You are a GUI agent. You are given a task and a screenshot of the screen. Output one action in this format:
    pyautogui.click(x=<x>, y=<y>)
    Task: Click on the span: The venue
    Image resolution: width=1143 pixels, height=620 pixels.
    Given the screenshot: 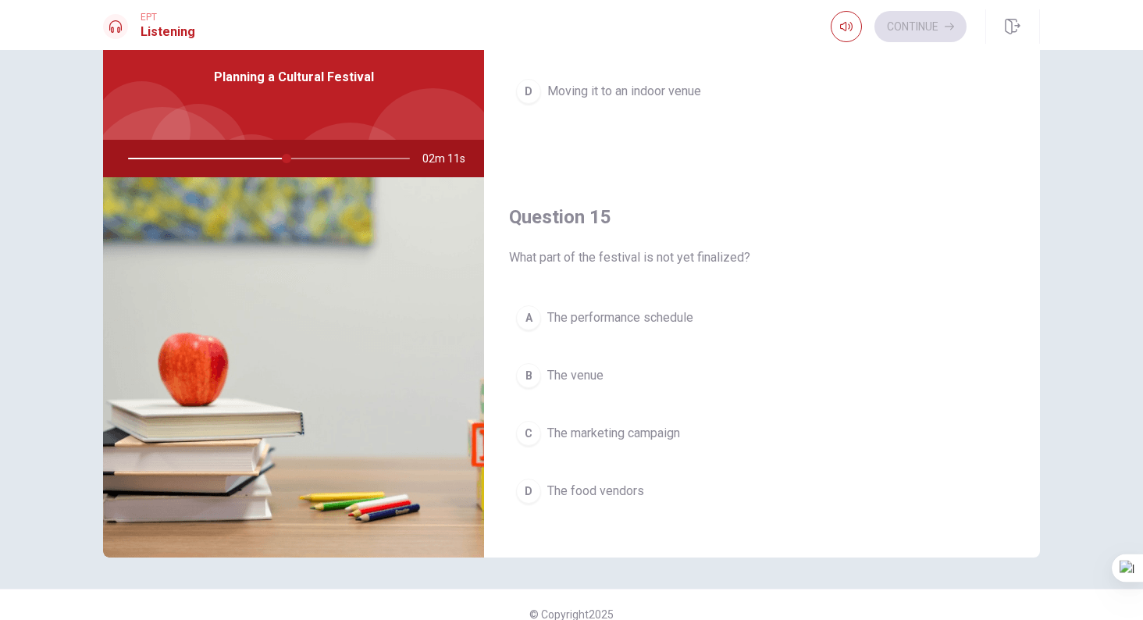 What is the action you would take?
    pyautogui.click(x=576, y=376)
    